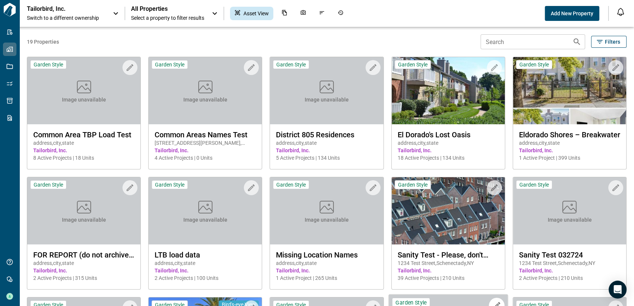 The image size is (634, 306). What do you see at coordinates (570, 278) in the screenshot?
I see `span: 2 Active Projects | 210 Units` at bounding box center [570, 278].